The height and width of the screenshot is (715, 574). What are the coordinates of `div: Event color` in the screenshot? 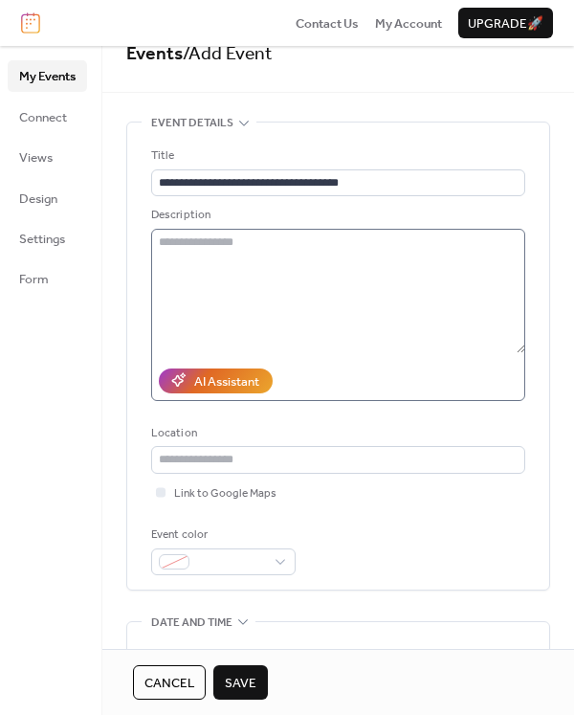 It's located at (221, 535).